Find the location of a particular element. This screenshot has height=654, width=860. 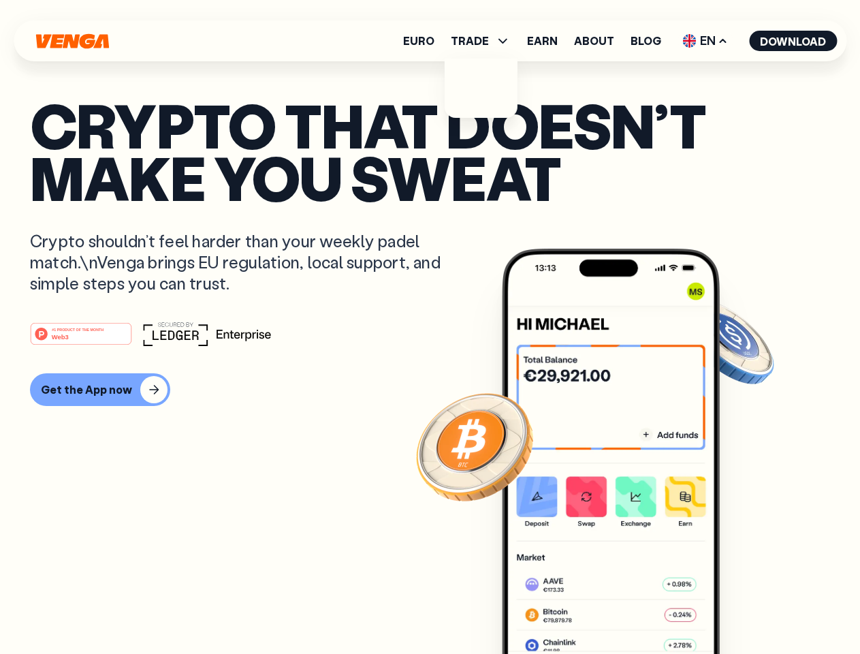

a: Blog is located at coordinates (646, 41).